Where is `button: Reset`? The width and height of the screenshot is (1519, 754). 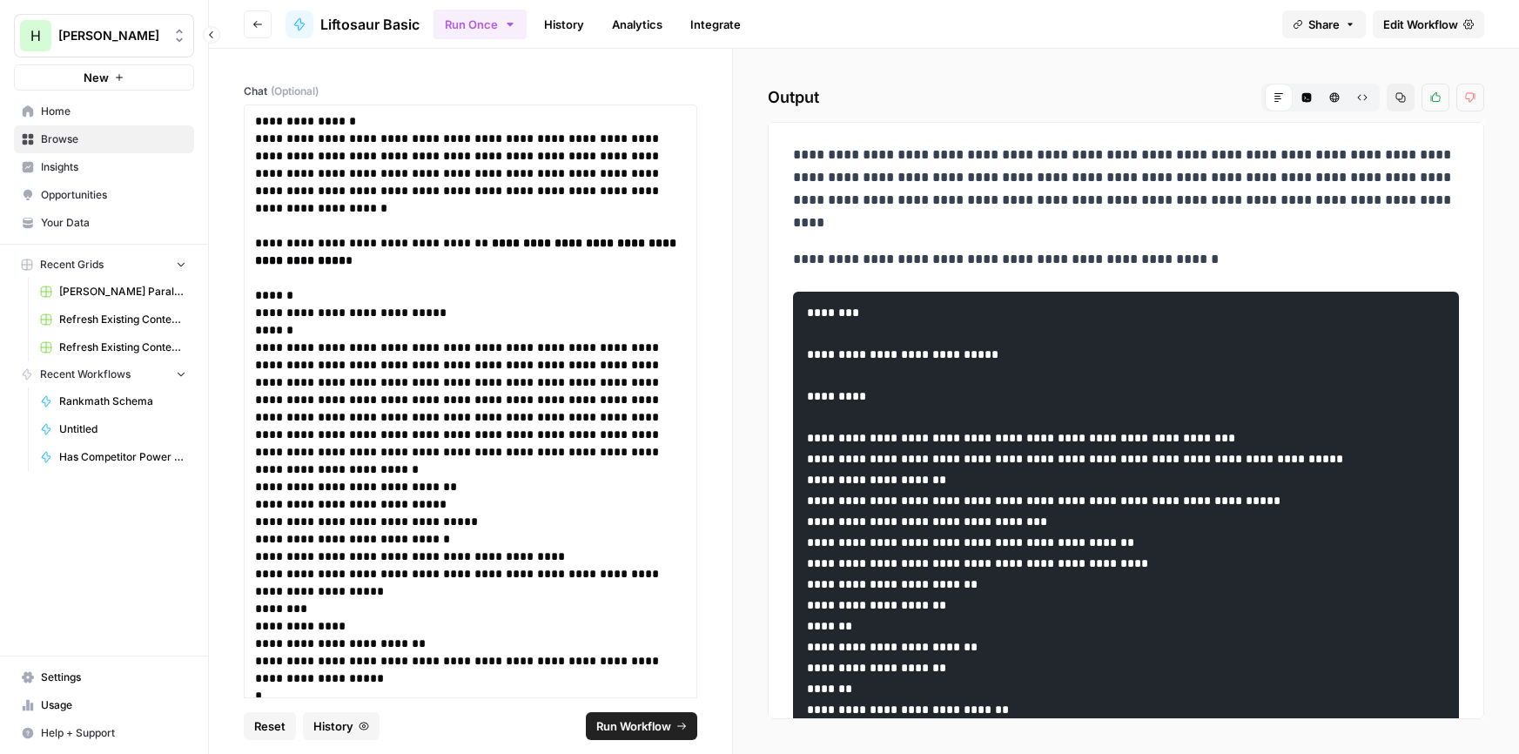 button: Reset is located at coordinates (270, 726).